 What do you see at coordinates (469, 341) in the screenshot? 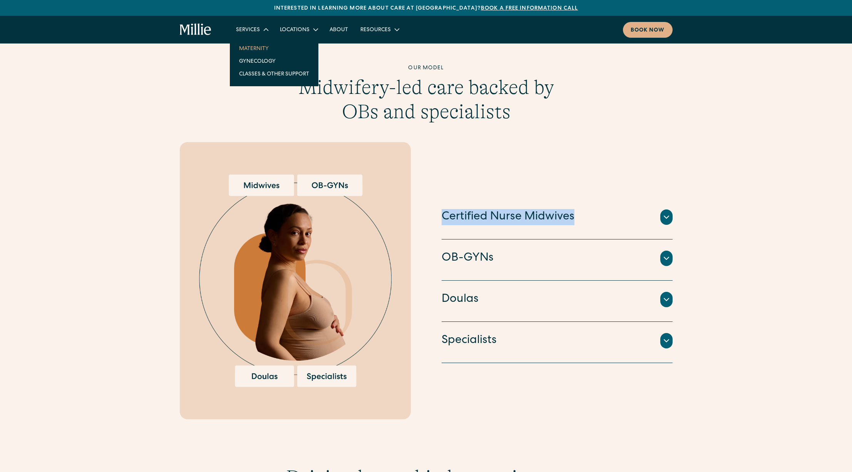
I see `h4: Specialists` at bounding box center [469, 341].